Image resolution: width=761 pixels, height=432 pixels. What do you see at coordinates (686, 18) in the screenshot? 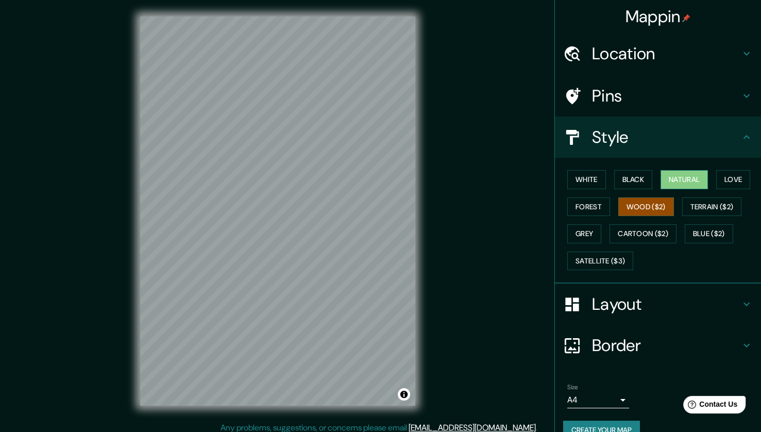
I see `img: pin-icon.png` at bounding box center [686, 18].